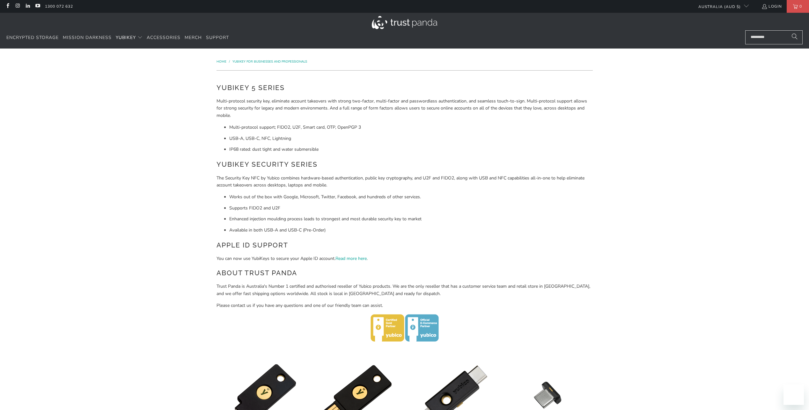  I want to click on h2: About Trust Panda, so click(405, 273).